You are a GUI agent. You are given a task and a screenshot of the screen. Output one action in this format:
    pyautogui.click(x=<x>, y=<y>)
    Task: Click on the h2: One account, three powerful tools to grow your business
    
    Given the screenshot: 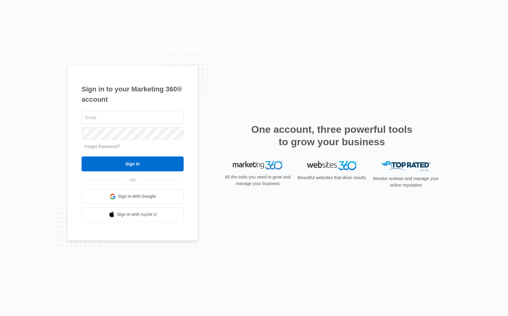 What is the action you would take?
    pyautogui.click(x=332, y=136)
    